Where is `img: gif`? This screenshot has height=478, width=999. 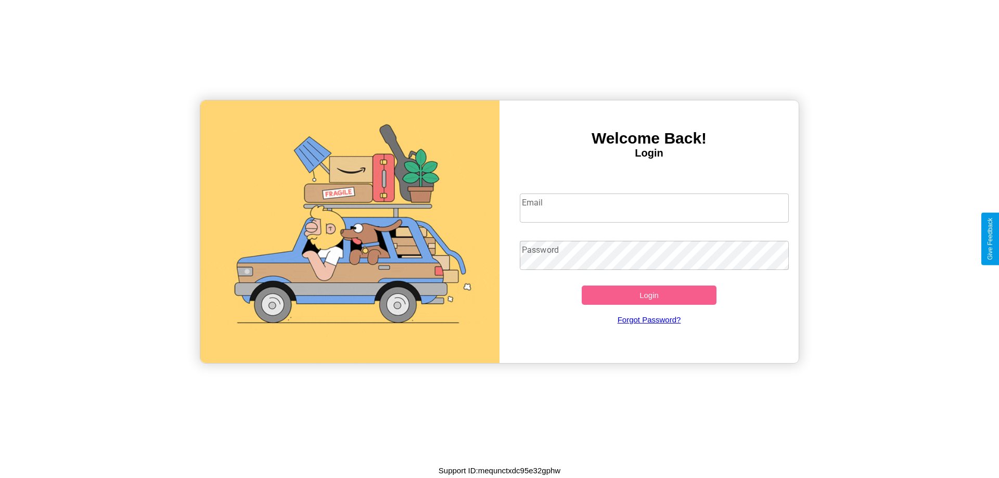
img: gif is located at coordinates (350, 232).